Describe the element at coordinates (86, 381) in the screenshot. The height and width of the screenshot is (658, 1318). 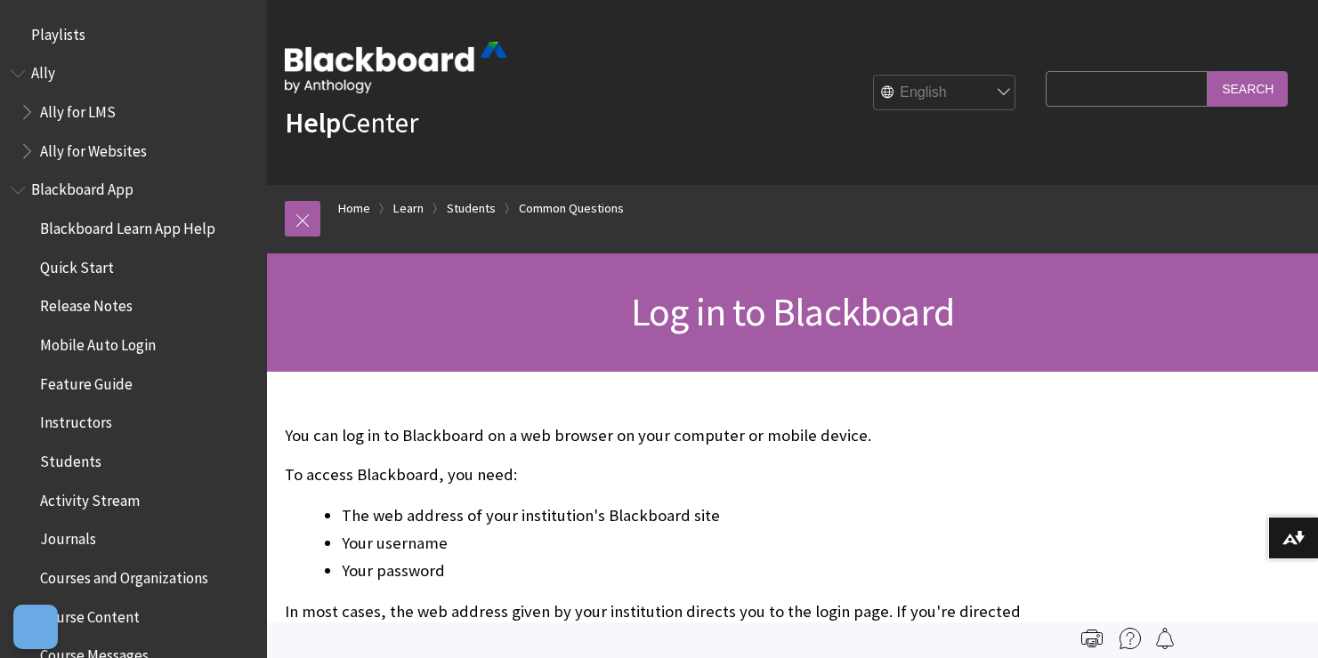
I see `span: Feature Guide` at that location.